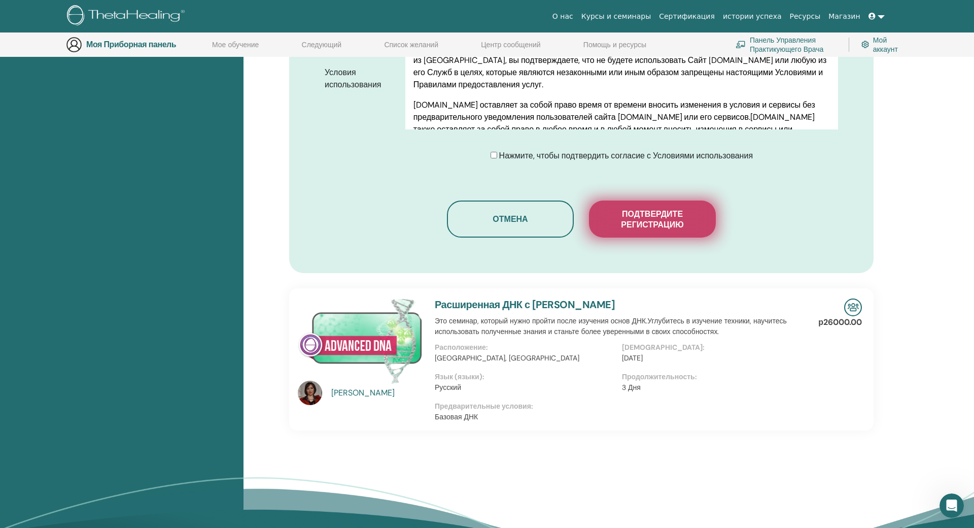 The height and width of the screenshot is (528, 974). Describe the element at coordinates (74, 45) in the screenshot. I see `img: generic-user-icon.jpg` at that location.